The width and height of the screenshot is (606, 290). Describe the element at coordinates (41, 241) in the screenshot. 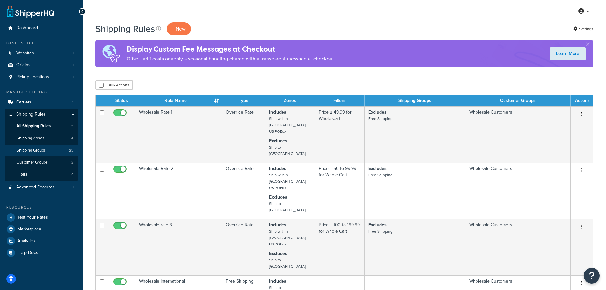

I see `a: Analytics` at that location.